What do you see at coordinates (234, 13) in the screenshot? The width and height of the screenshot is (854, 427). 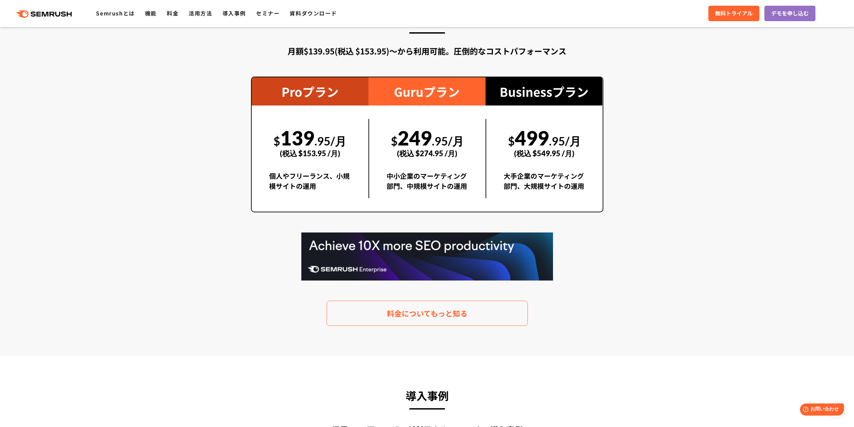 I see `a: 導入事例` at bounding box center [234, 13].